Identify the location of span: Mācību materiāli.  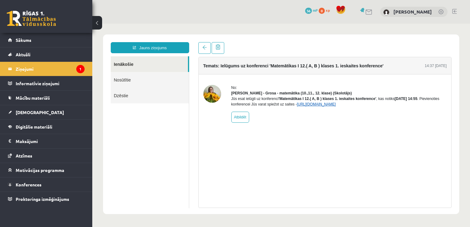
(33, 98).